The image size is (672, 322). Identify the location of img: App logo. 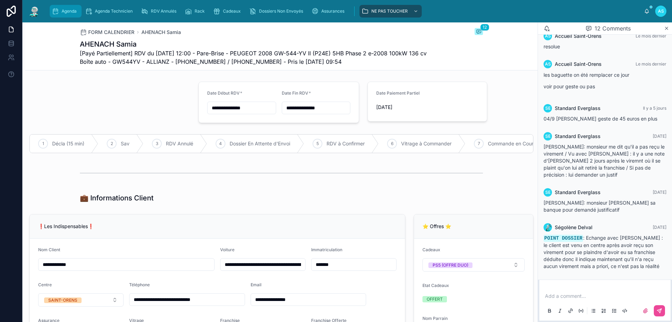
(34, 11).